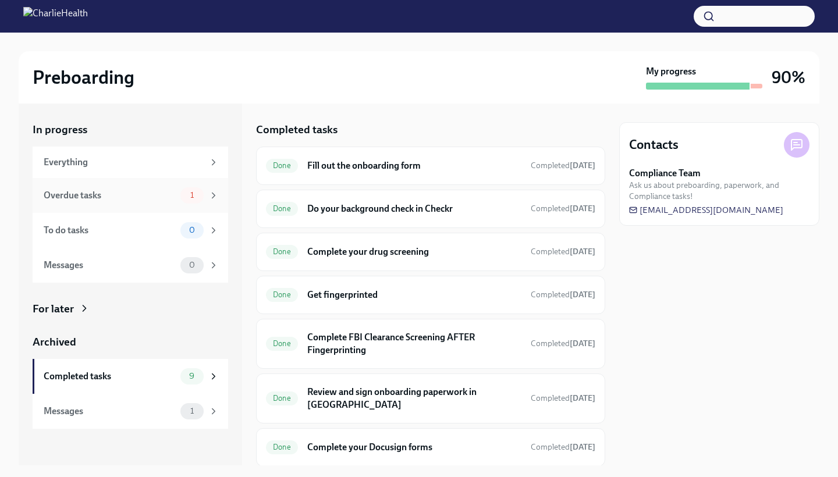 Image resolution: width=838 pixels, height=477 pixels. Describe the element at coordinates (297, 130) in the screenshot. I see `h5: Completed tasks` at that location.